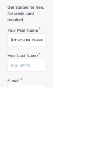 This screenshot has height=144, width=88. What do you see at coordinates (44, 108) in the screenshot?
I see `input: e.g. Smith` at bounding box center [44, 108].